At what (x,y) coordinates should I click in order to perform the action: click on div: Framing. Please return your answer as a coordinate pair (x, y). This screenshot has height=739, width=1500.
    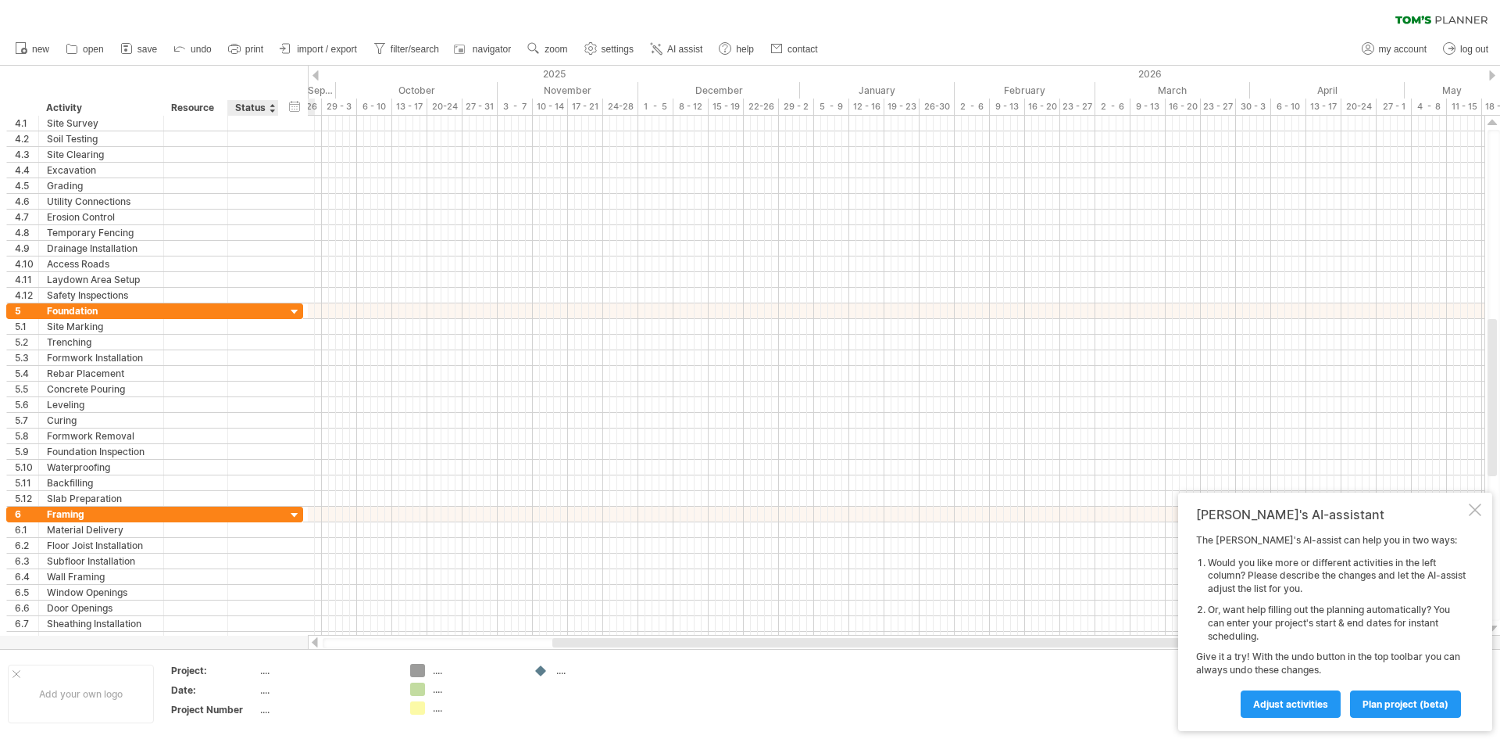
    Looking at the image, I should click on (101, 513).